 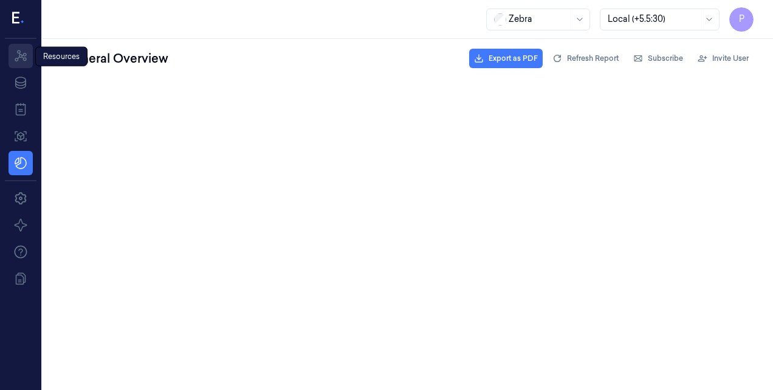 What do you see at coordinates (585, 58) in the screenshot?
I see `button: Refresh Report` at bounding box center [585, 58].